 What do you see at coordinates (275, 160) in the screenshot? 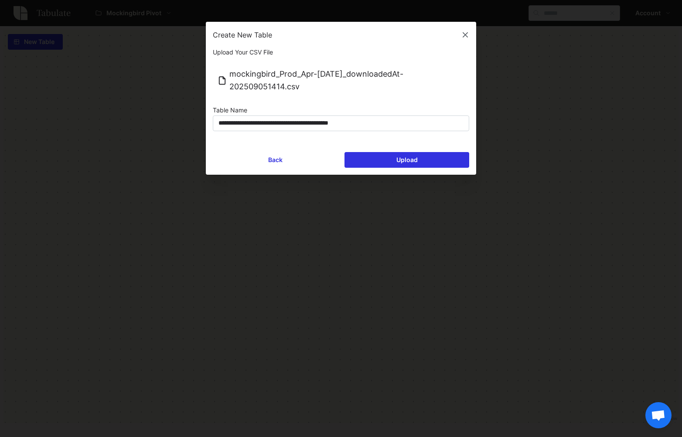
I see `span: Back` at bounding box center [275, 160].